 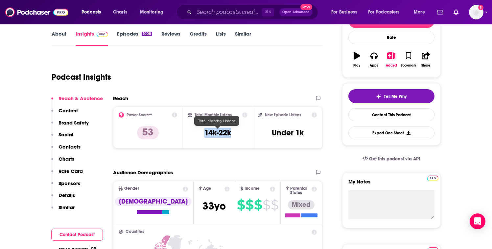 I want to click on span: Monitoring, so click(x=152, y=12).